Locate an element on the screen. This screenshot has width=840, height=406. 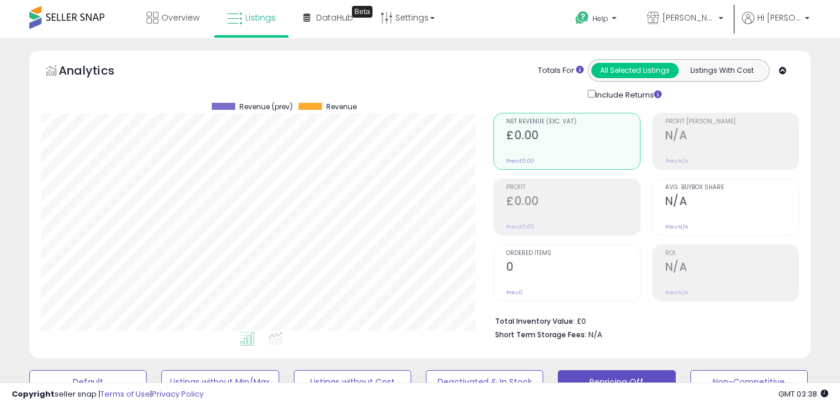
button: Default is located at coordinates (88, 381).